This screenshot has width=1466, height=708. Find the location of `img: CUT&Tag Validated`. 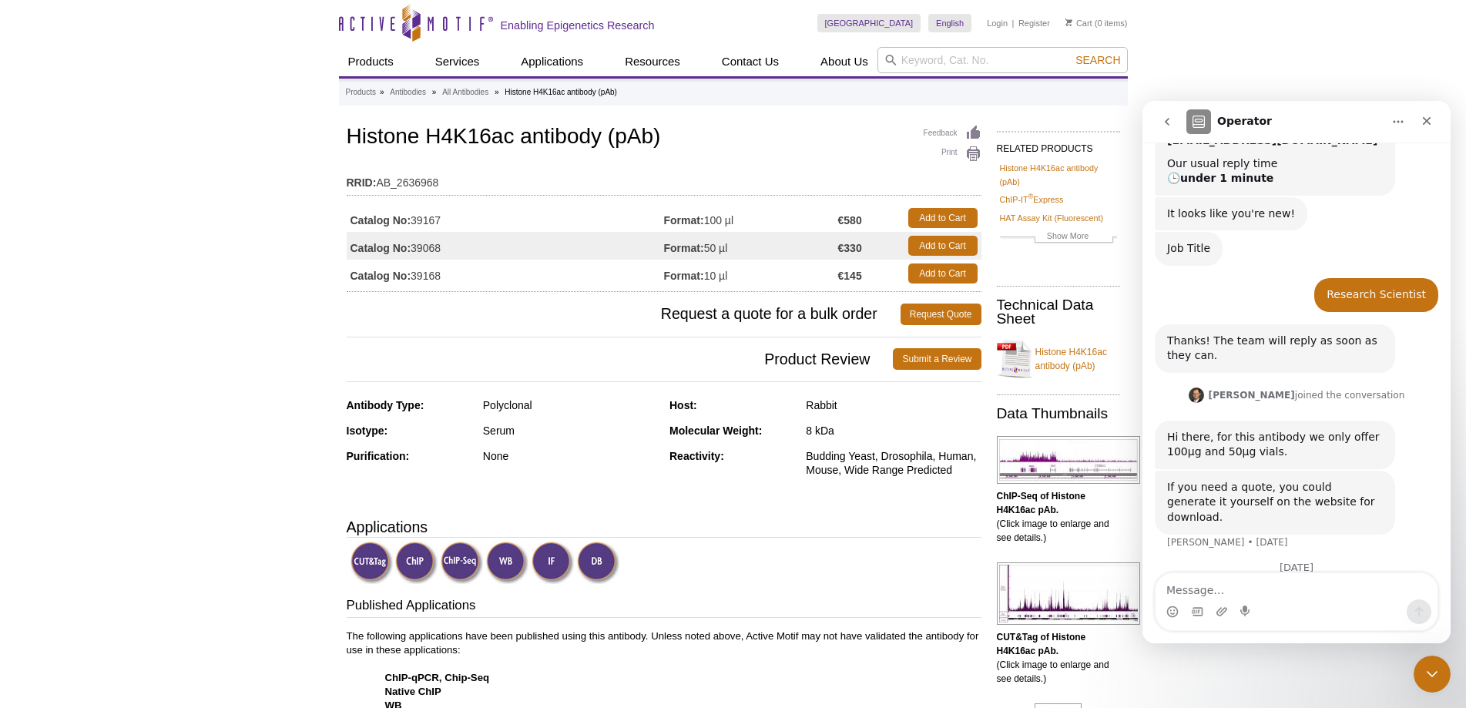

img: CUT&Tag Validated is located at coordinates (371, 562).